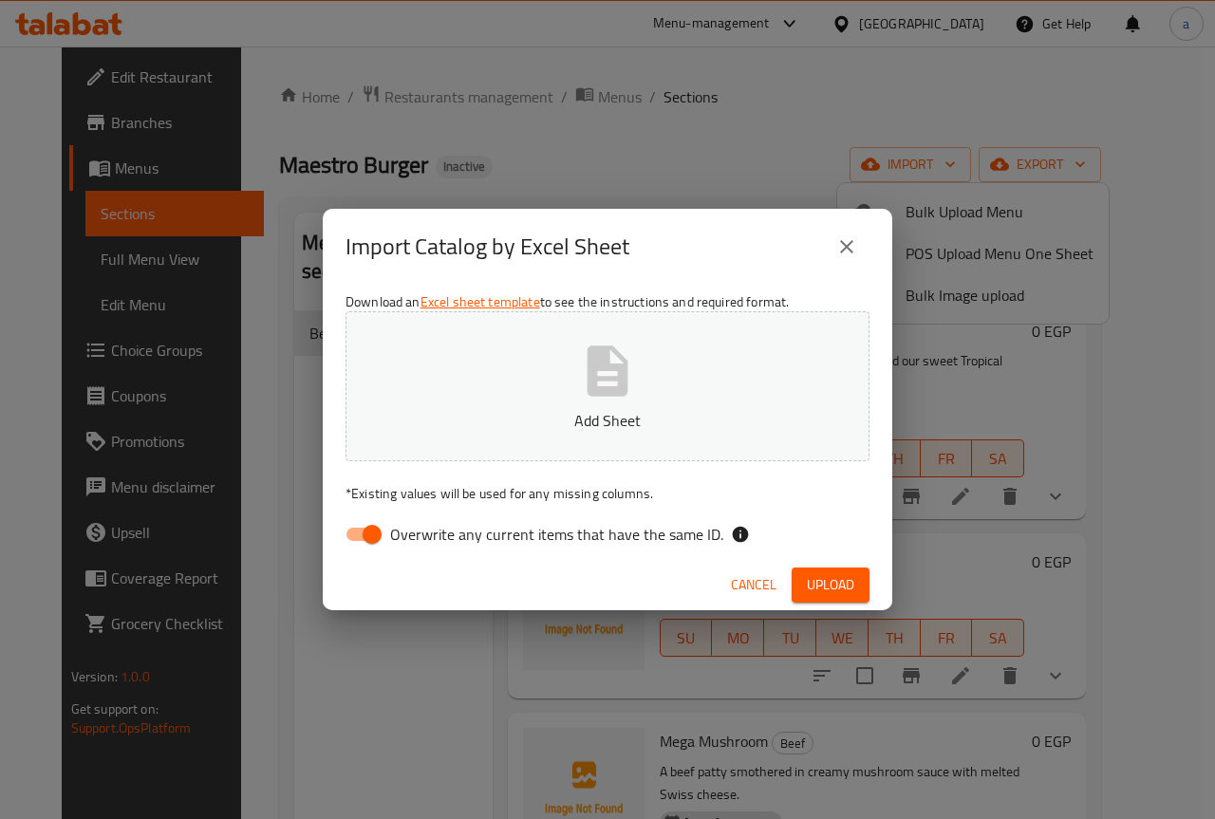  Describe the element at coordinates (607, 422) in the screenshot. I see `div: Download an to see the instructions and required format.` at that location.